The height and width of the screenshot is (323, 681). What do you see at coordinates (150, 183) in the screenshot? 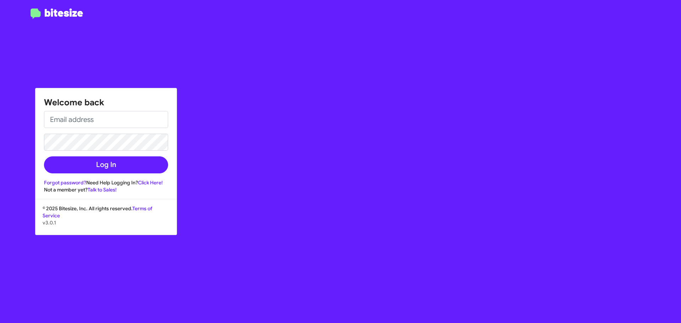
I see `a: Click Here!` at bounding box center [150, 183].